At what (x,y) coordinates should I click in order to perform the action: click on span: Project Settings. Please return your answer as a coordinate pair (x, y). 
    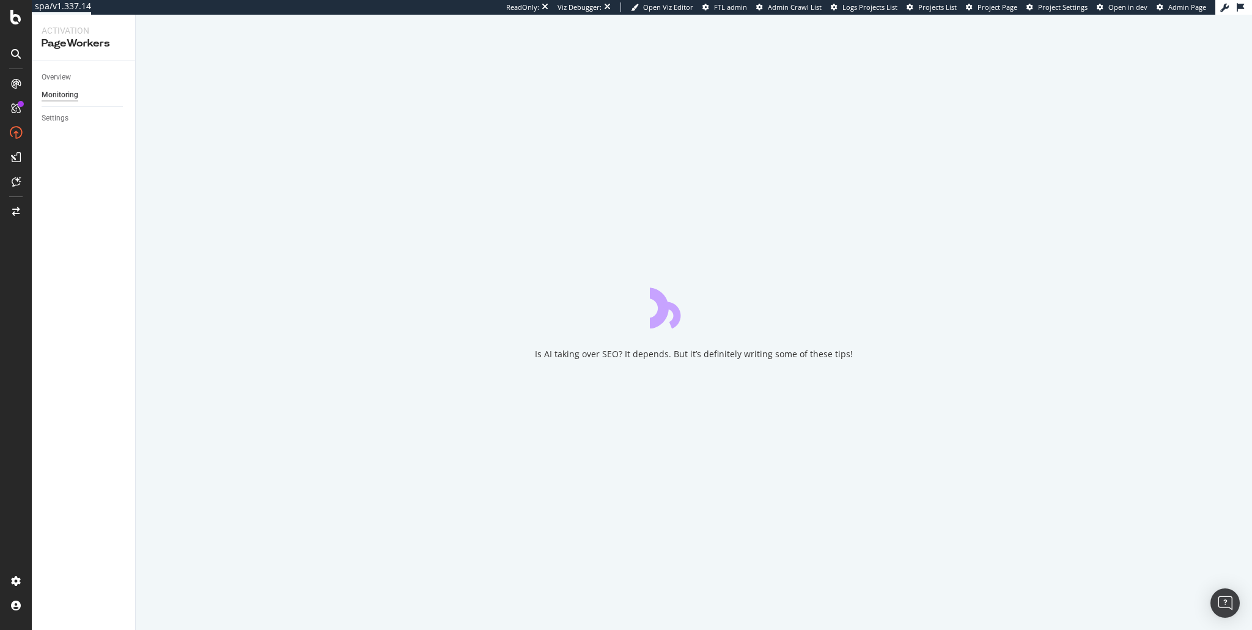
    Looking at the image, I should click on (1062, 7).